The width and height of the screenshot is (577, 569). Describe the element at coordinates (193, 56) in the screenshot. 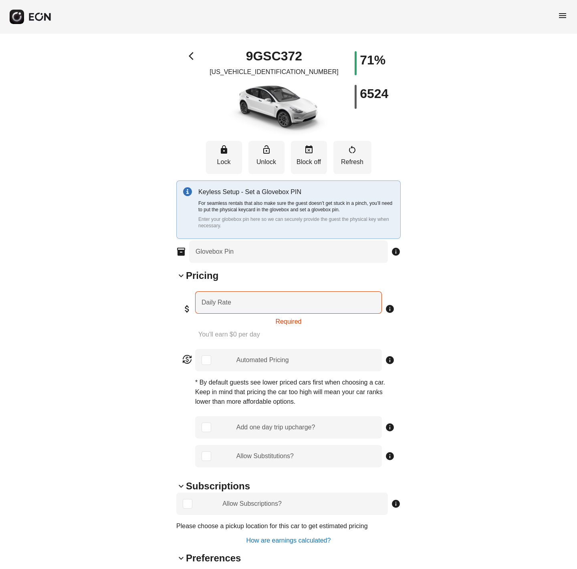

I see `span: arrow_back_ios` at that location.